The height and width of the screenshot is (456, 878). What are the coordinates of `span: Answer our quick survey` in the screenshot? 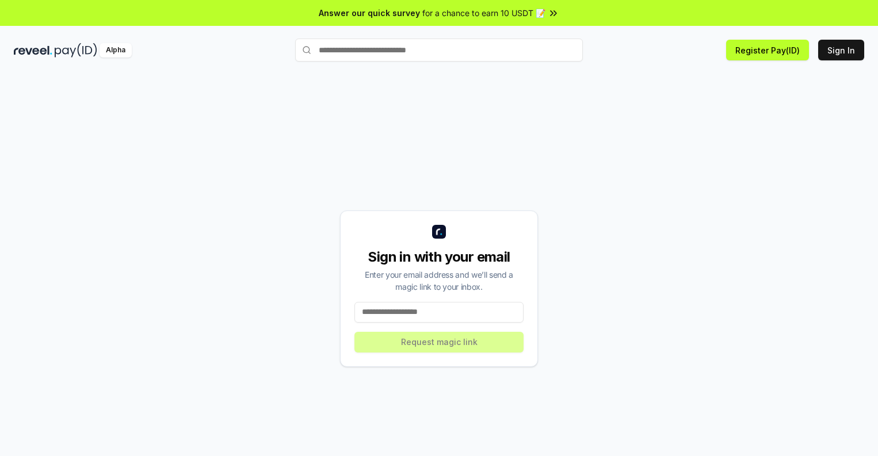 It's located at (370, 13).